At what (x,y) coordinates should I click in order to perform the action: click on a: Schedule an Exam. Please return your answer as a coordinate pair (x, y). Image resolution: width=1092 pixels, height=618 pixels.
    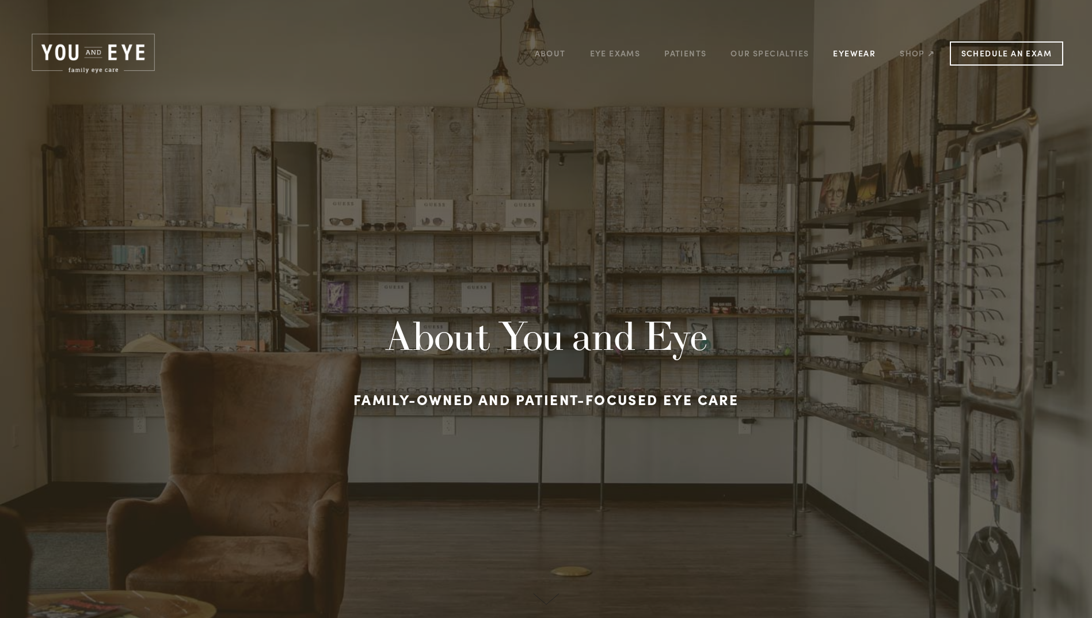
    Looking at the image, I should click on (1006, 54).